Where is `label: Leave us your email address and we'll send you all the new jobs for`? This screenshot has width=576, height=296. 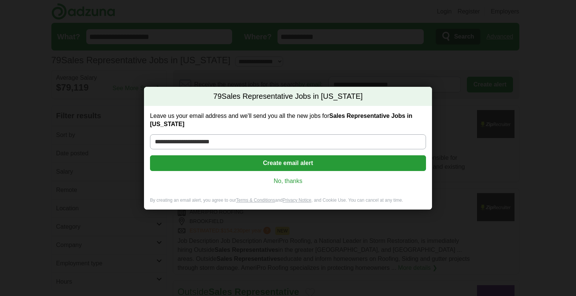
label: Leave us your email address and we'll send you all the new jobs for is located at coordinates (288, 120).